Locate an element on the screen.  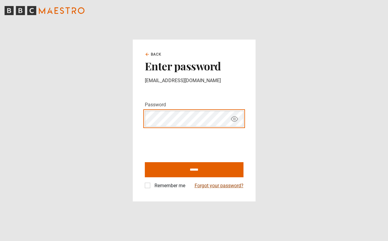
svg: BBC Maestro is located at coordinates (44, 11).